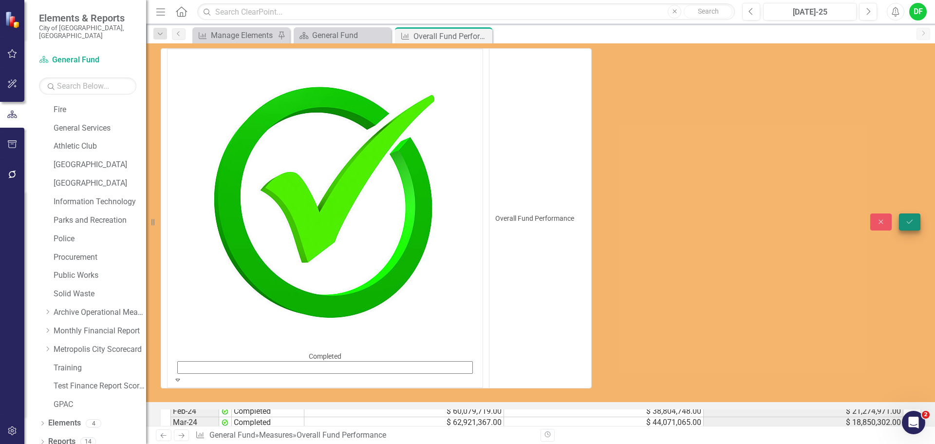  I want to click on button: DF, so click(918, 12).